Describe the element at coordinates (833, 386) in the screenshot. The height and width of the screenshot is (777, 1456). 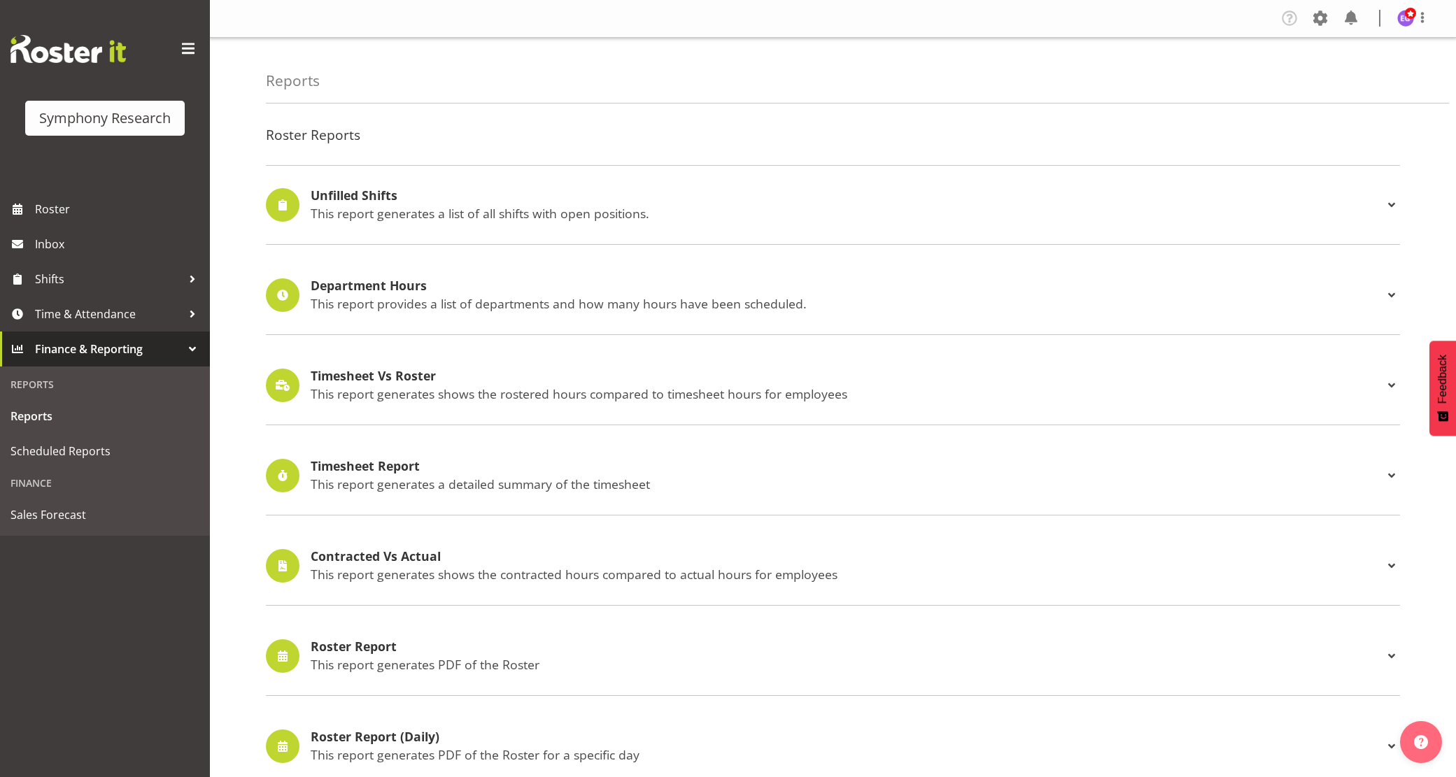
I see `div: Timesheet Vs Roster This report generates shows the rostered hours compared to timesheet hours fo...` at that location.